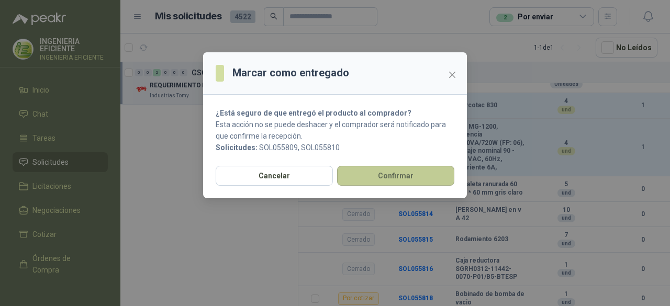  I want to click on span: close, so click(452, 75).